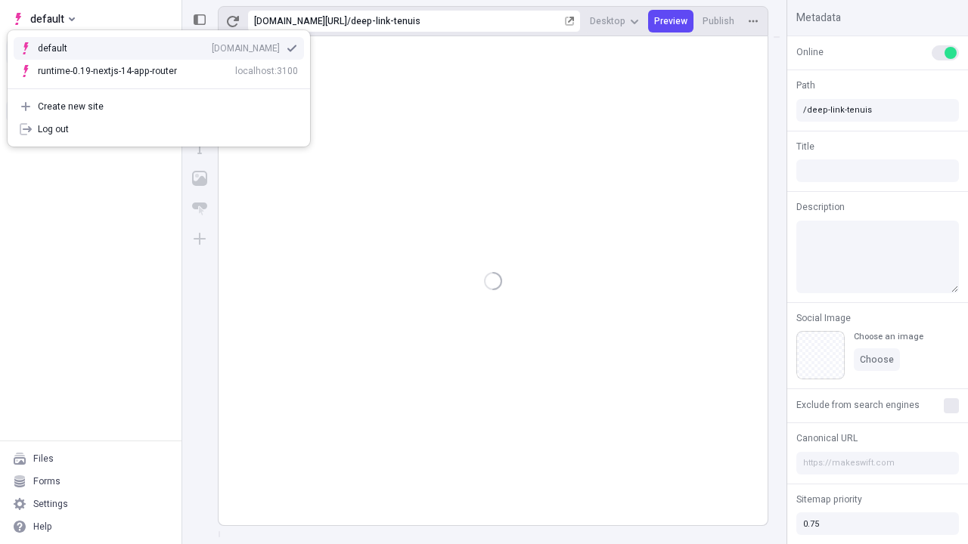 This screenshot has height=544, width=968. I want to click on span: Description, so click(820, 207).